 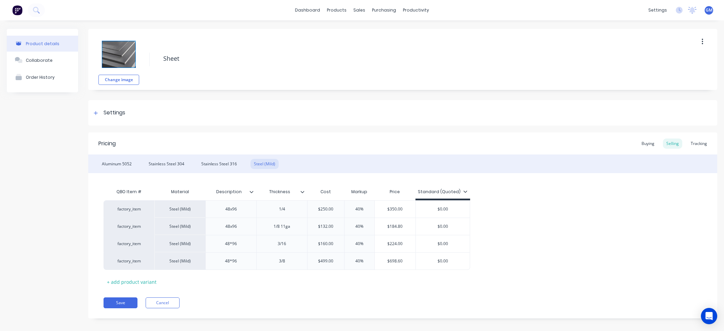 I want to click on div: Stainless Steel 316, so click(x=219, y=164).